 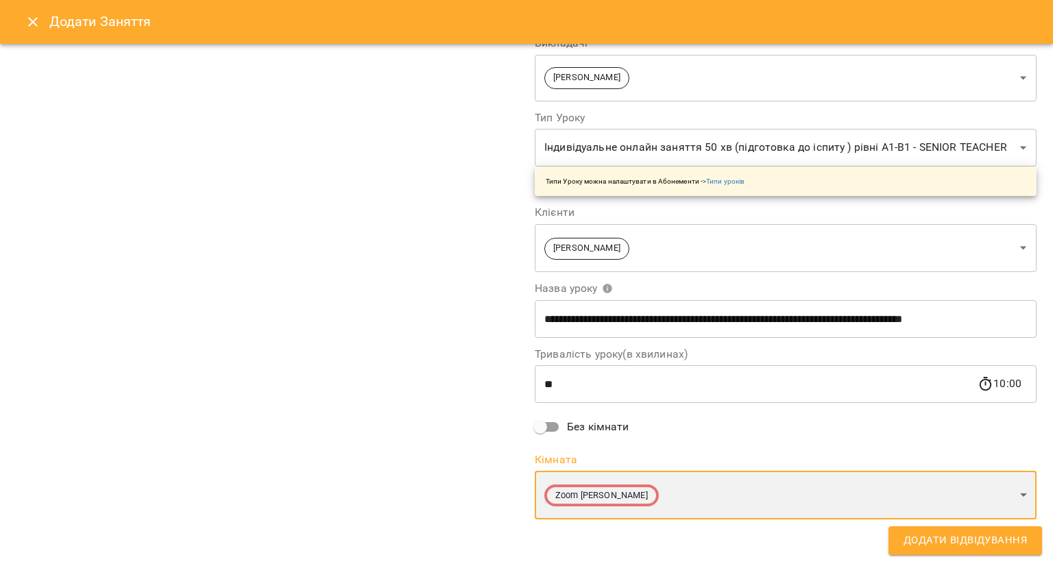 What do you see at coordinates (785, 354) in the screenshot?
I see `label: Тривалість уроку(в хвилинах)` at bounding box center [785, 354].